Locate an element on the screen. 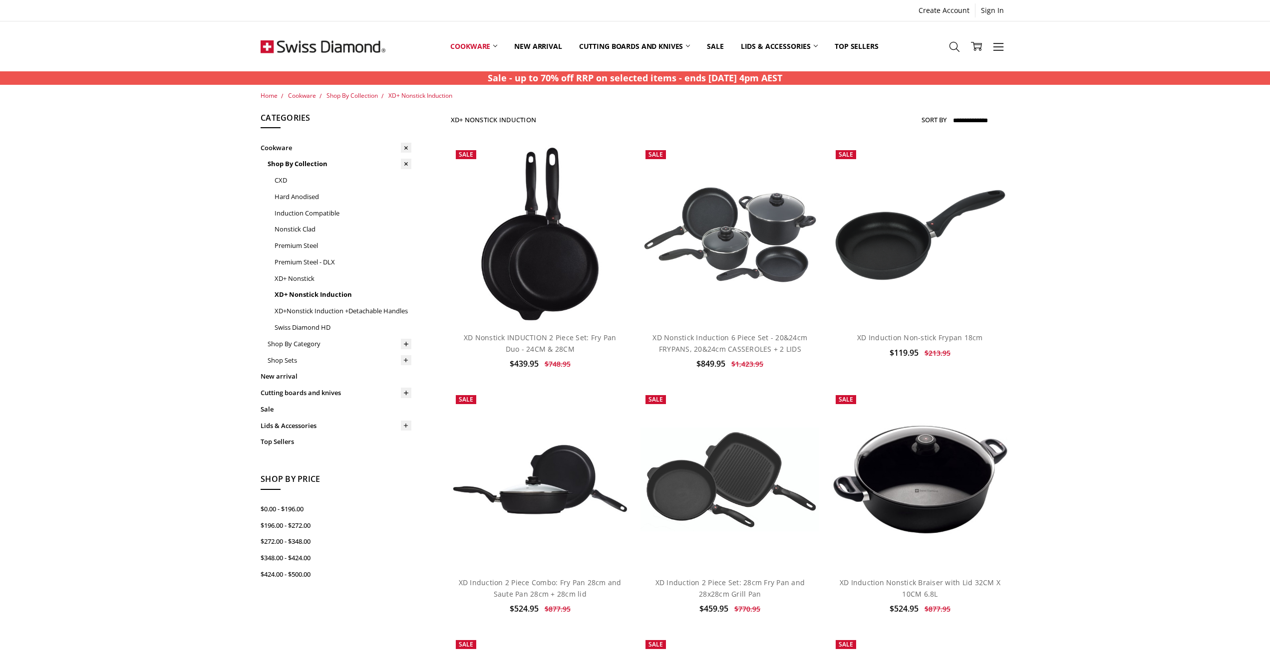  img: XD Induction Nonstick Braiser with Lid 32CM X 10CM 6.8L is located at coordinates (920, 480).